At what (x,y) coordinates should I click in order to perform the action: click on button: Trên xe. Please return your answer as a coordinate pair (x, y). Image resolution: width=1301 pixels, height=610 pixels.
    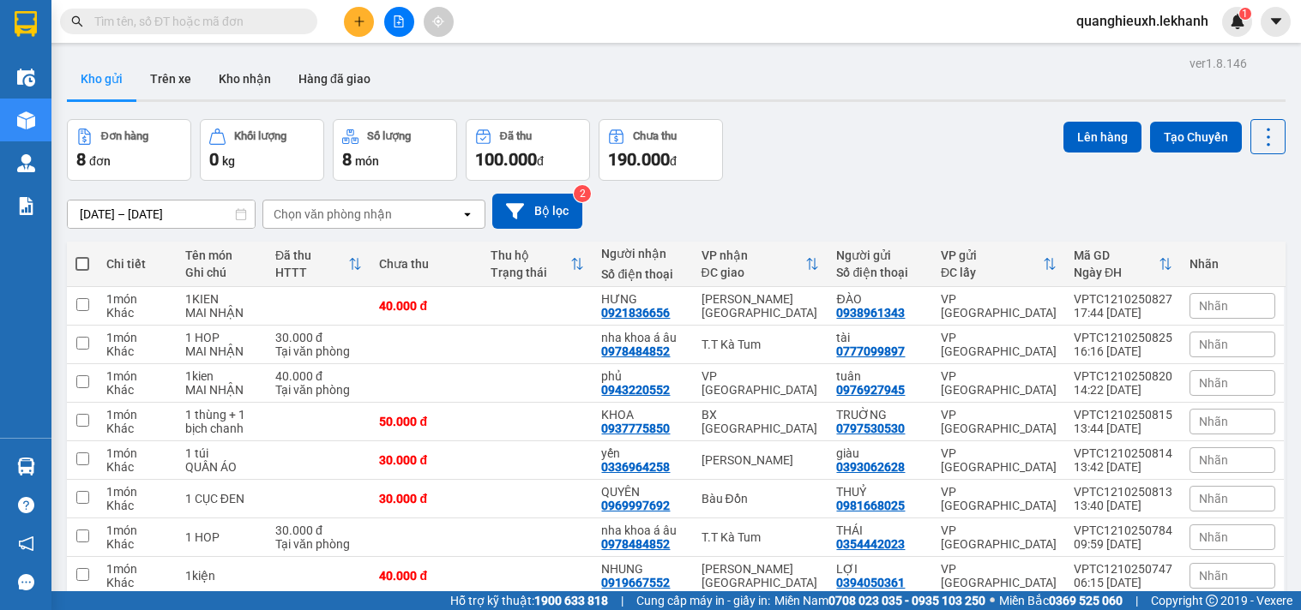
    Looking at the image, I should click on (171, 79).